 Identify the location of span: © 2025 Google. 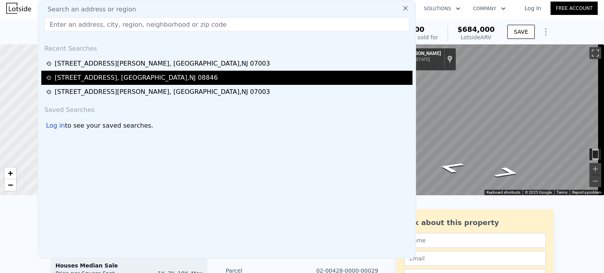
(538, 192).